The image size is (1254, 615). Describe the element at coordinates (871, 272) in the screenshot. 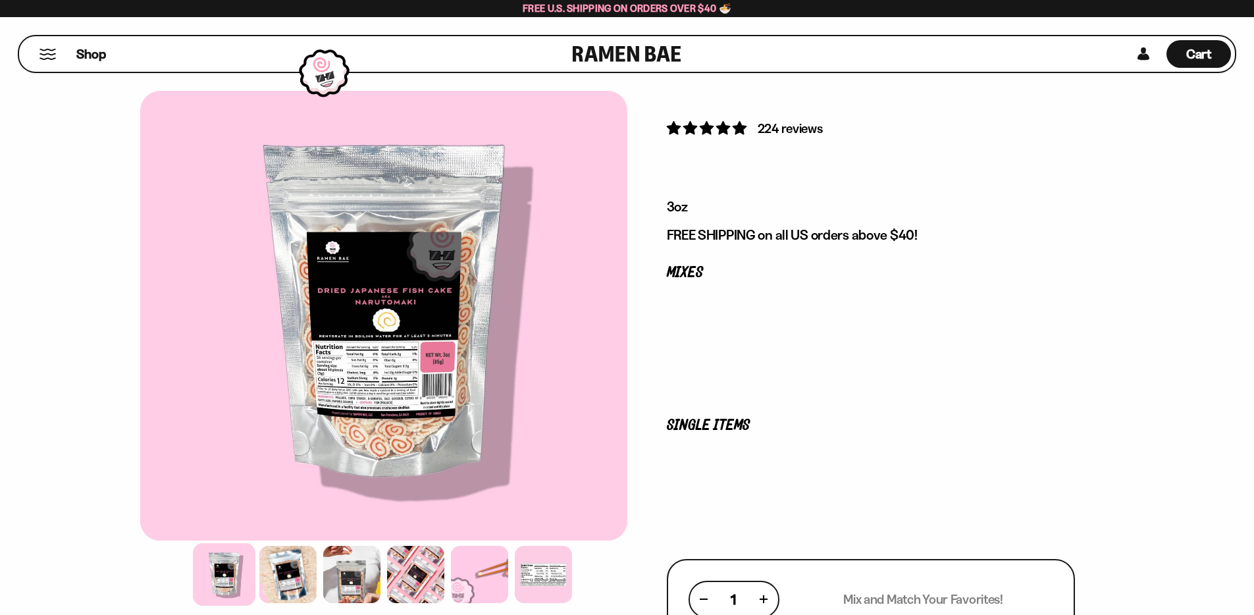

I see `p: Mixes` at that location.